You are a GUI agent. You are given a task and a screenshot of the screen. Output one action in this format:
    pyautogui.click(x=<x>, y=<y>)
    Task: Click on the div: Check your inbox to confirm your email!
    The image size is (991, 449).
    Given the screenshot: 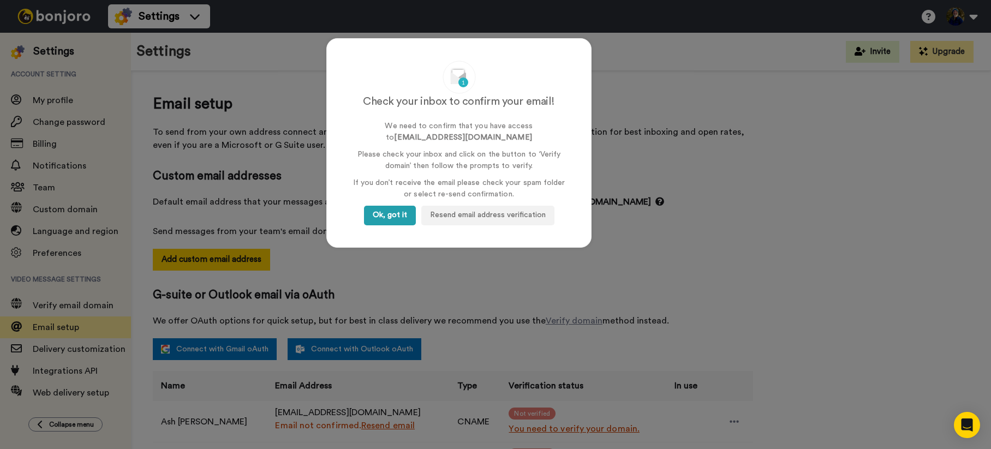 What is the action you would take?
    pyautogui.click(x=459, y=107)
    